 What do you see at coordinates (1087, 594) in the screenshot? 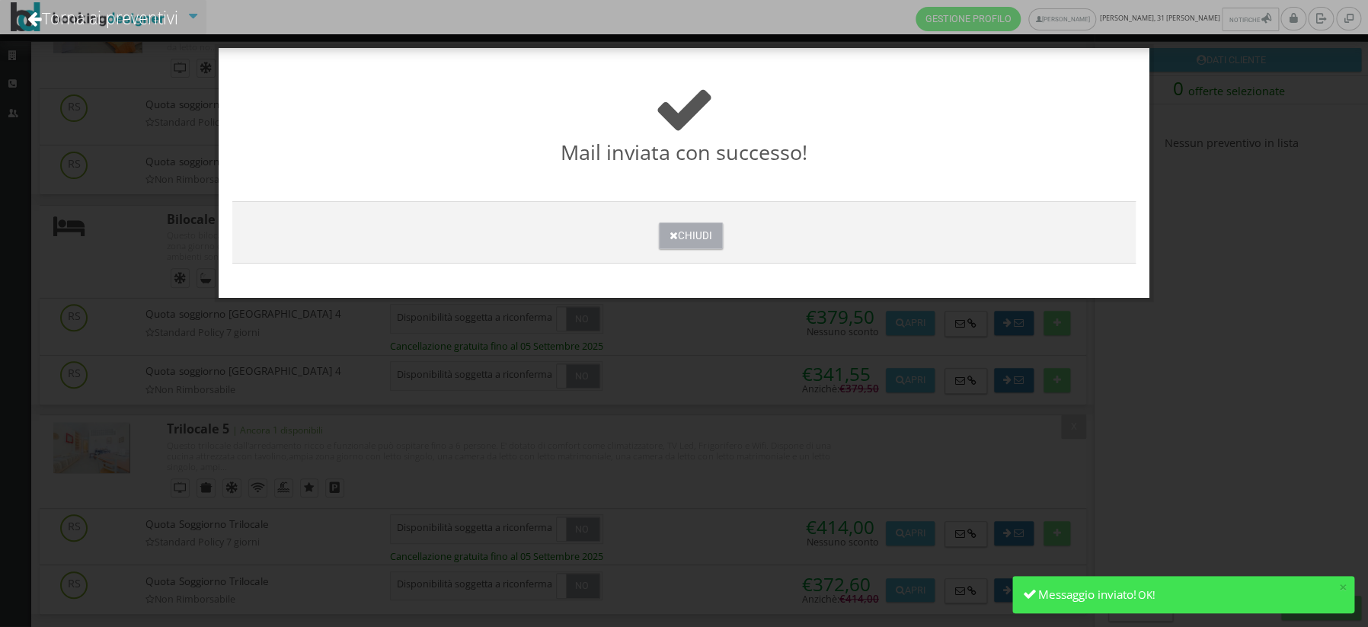
I see `span: Messaggio inviato!` at bounding box center [1087, 594].